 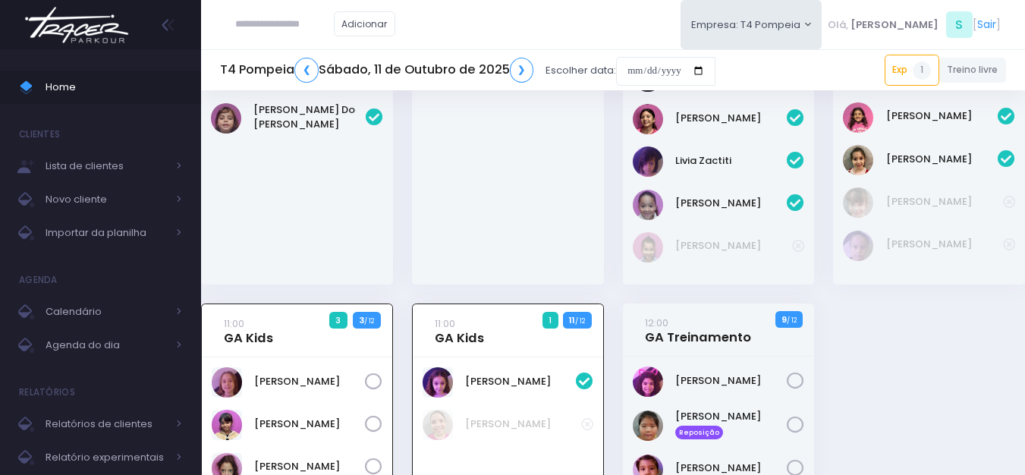 I want to click on img: Isabela Sandes, so click(x=648, y=119).